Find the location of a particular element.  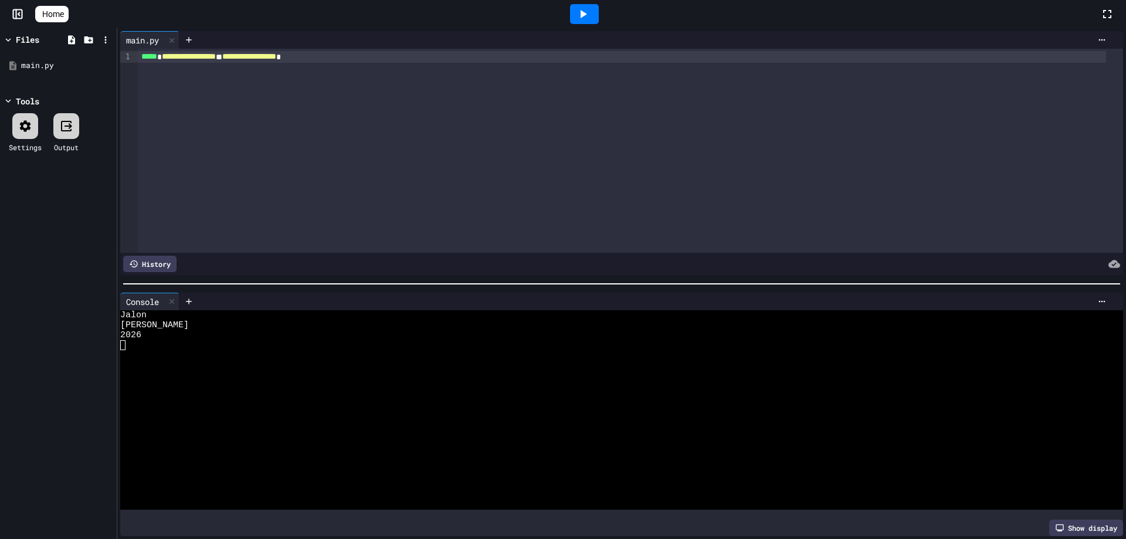

a: Home is located at coordinates (52, 14).